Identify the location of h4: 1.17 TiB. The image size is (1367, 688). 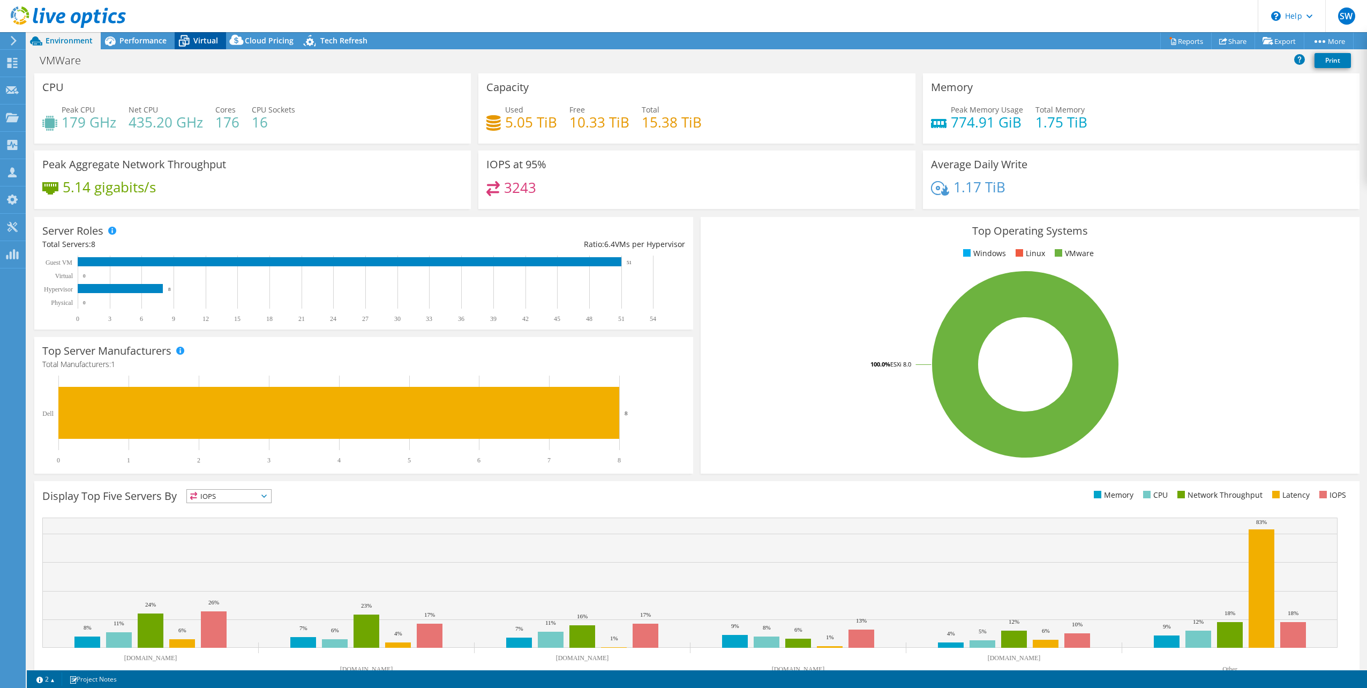
(979, 187).